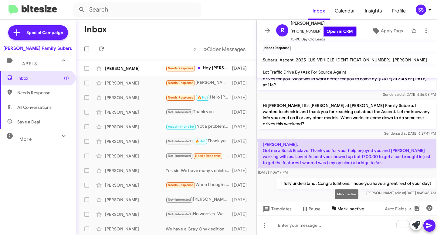 The image size is (437, 235). I want to click on span: All Conversations, so click(34, 107).